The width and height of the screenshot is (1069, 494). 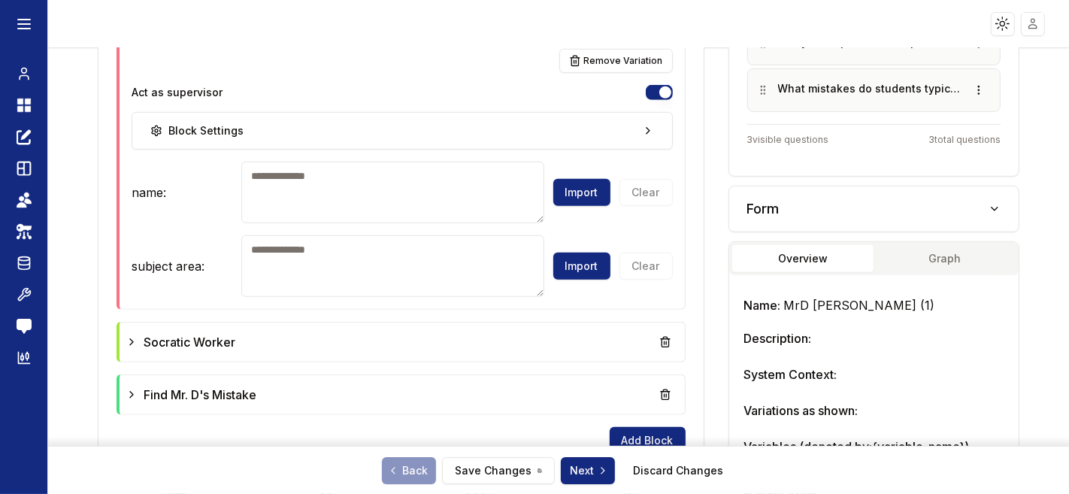 I want to click on span: Next, so click(x=589, y=471).